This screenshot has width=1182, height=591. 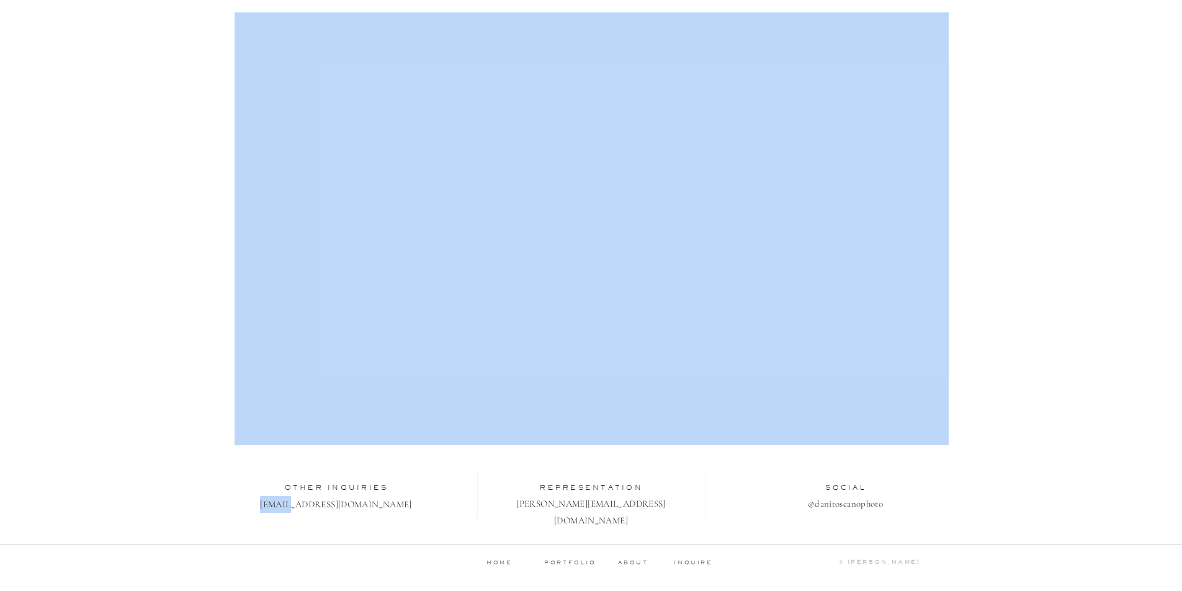 I want to click on a: inquire, so click(x=694, y=564).